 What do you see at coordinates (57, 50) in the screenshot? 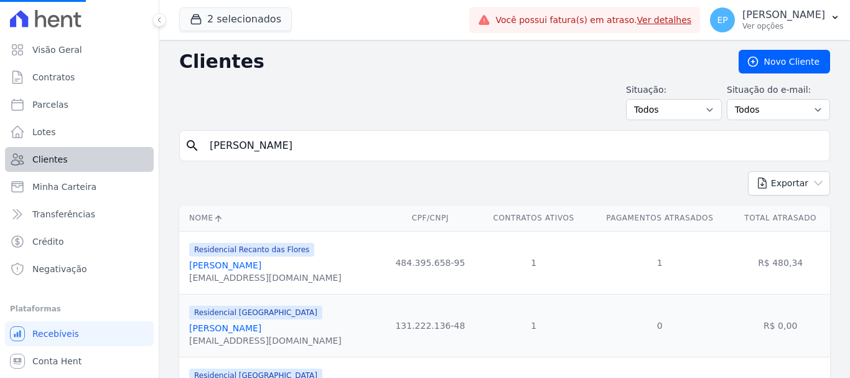
I see `span: Visão Geral` at bounding box center [57, 50].